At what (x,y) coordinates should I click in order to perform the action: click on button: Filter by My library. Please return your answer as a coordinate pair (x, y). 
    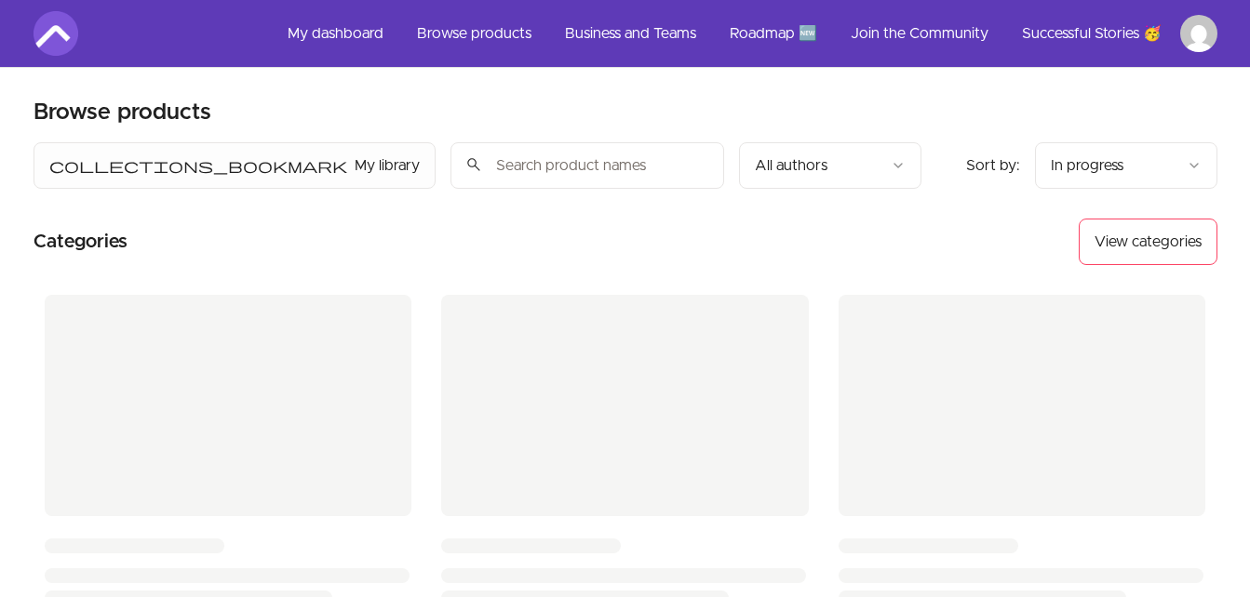
    Looking at the image, I should click on (235, 166).